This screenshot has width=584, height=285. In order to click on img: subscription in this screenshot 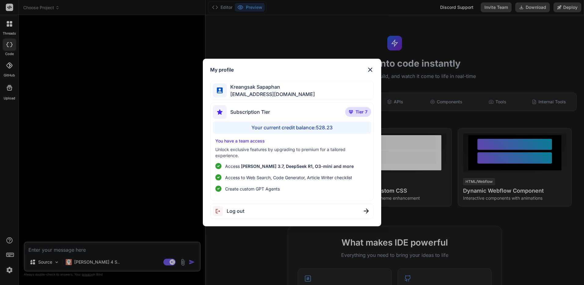, I will do `click(220, 112)`.